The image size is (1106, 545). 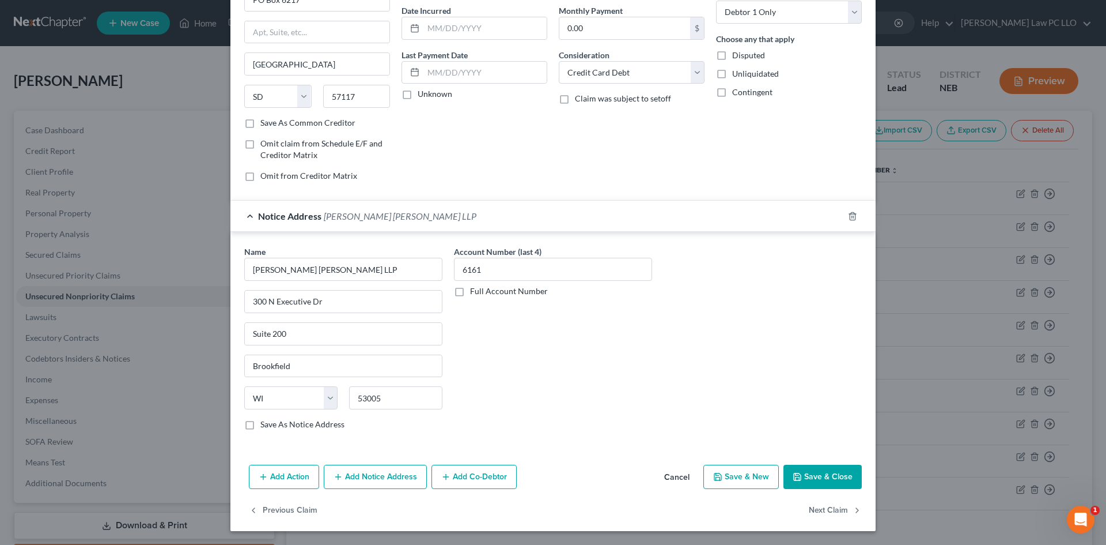 What do you see at coordinates (584, 55) in the screenshot?
I see `label: Consideration` at bounding box center [584, 55].